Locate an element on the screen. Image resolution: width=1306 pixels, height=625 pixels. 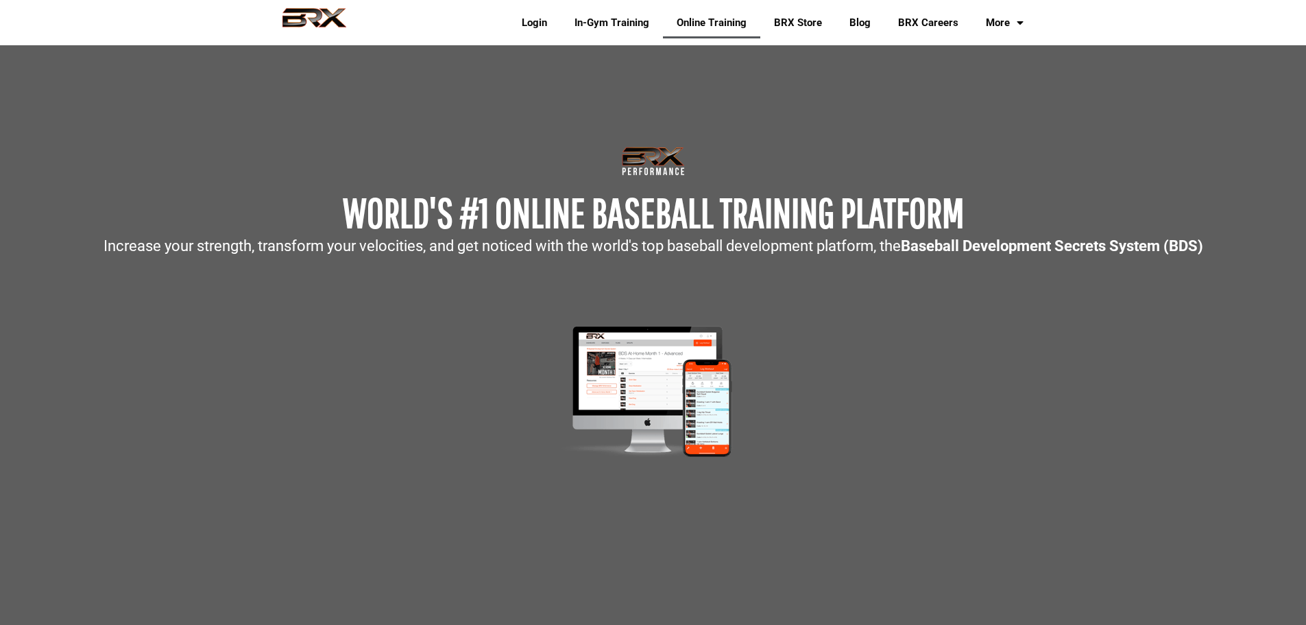
span: WORLD'S #1 ONLINE BASEBALL TRAINING PLATFORM is located at coordinates (653, 212).